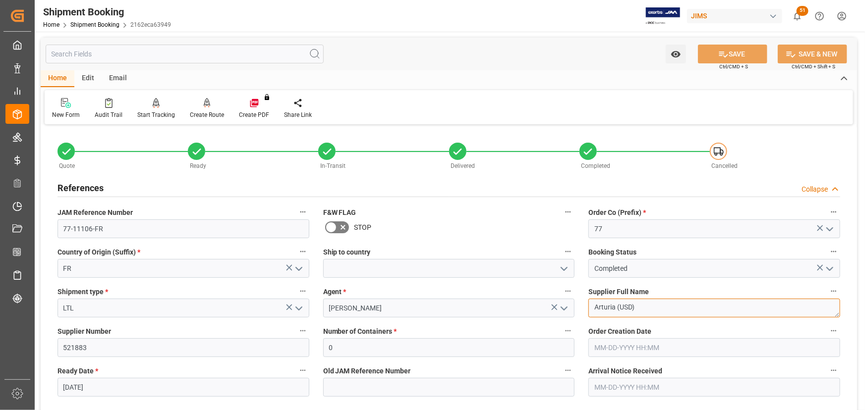 The image size is (865, 410). I want to click on span: STOP, so click(363, 228).